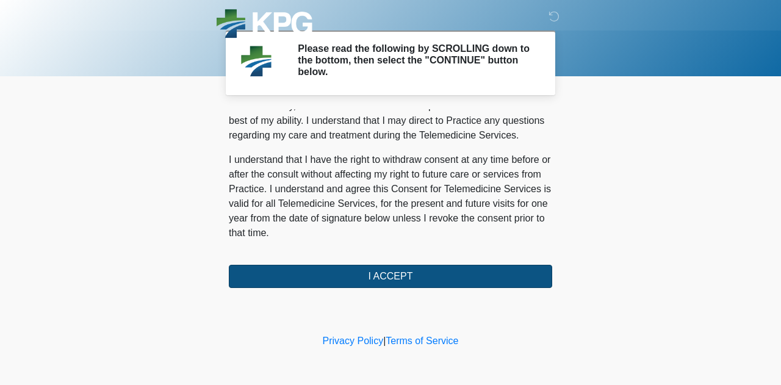 The width and height of the screenshot is (781, 385). I want to click on p: I acknowledge that it is my responsibility to provide information about my medical history, condi..., so click(390, 113).